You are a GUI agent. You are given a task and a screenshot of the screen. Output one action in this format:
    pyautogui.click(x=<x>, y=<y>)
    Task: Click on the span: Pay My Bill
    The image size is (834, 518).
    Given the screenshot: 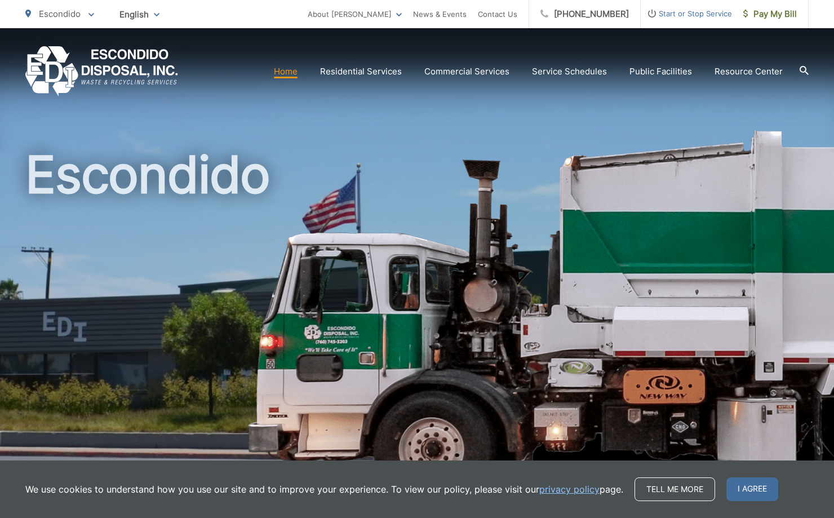 What is the action you would take?
    pyautogui.click(x=770, y=14)
    